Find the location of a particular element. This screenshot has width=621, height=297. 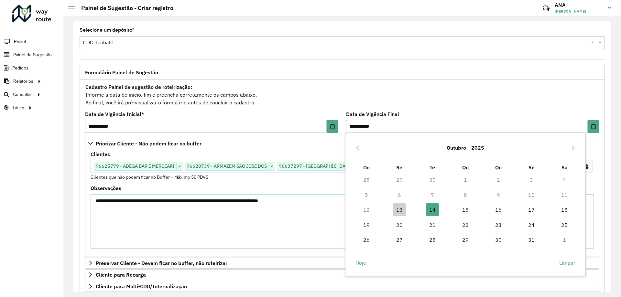

td: 14 is located at coordinates (433, 210).